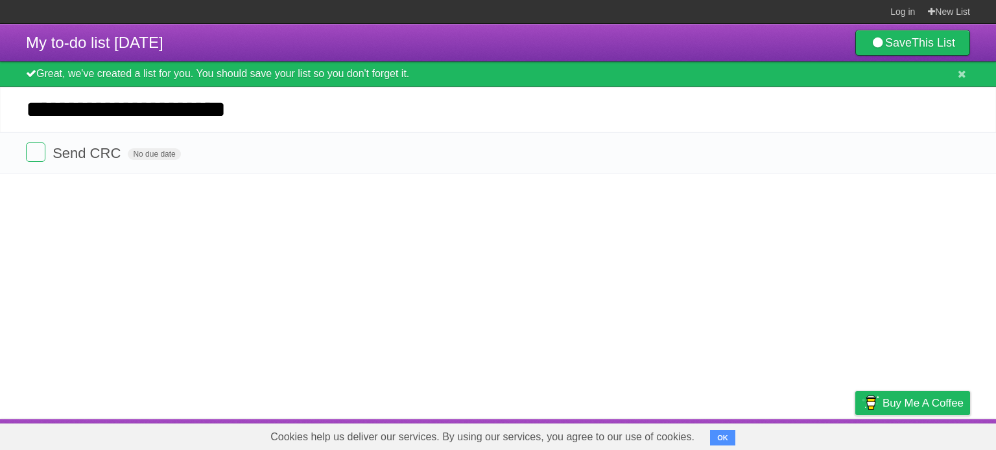  Describe the element at coordinates (36, 152) in the screenshot. I see `label: Done` at that location.